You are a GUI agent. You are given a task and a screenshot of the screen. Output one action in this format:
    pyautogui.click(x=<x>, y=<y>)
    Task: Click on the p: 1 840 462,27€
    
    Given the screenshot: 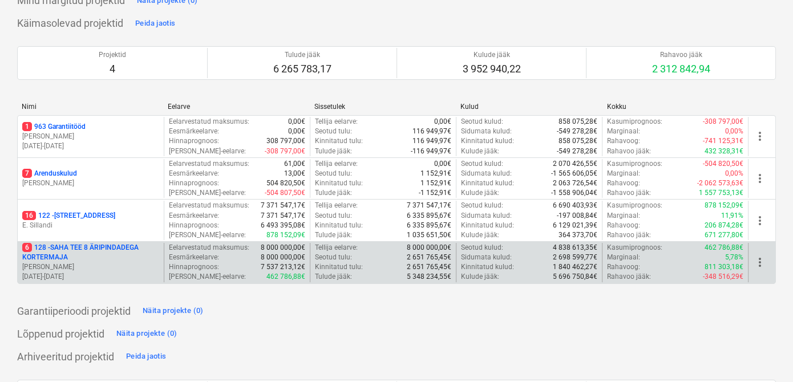 What is the action you would take?
    pyautogui.click(x=575, y=267)
    